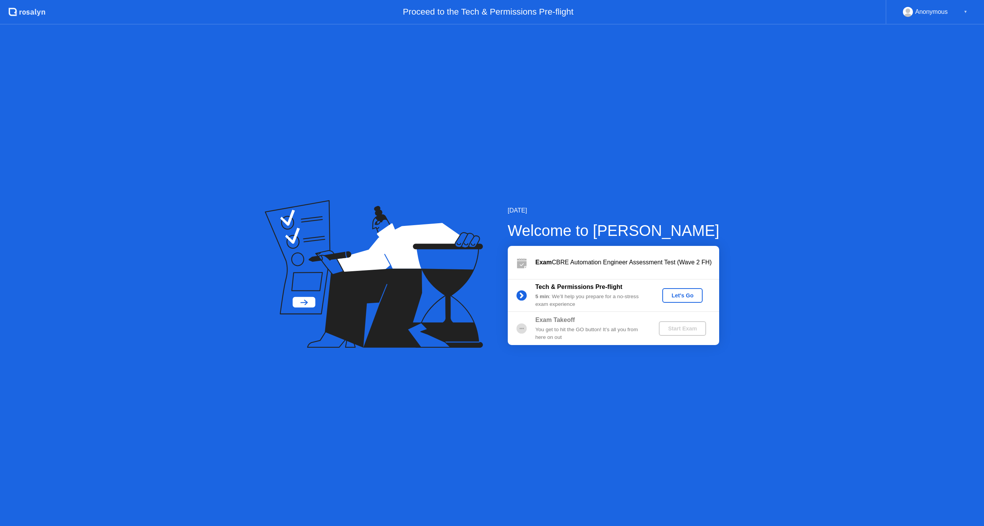  Describe the element at coordinates (543, 296) in the screenshot. I see `b: 5 min` at that location.